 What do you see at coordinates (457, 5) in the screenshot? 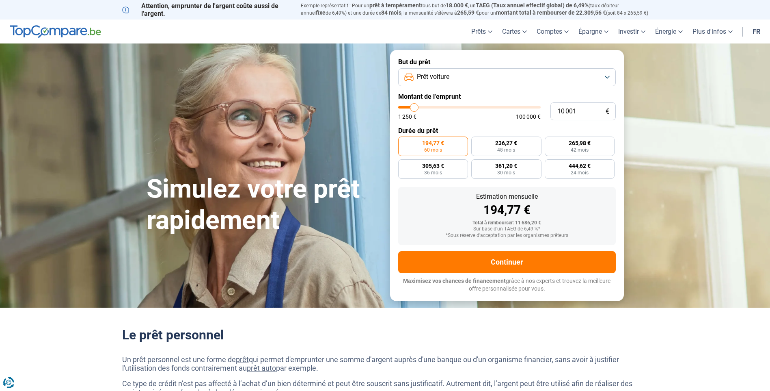
I see `span: 18.000 €` at bounding box center [457, 5].